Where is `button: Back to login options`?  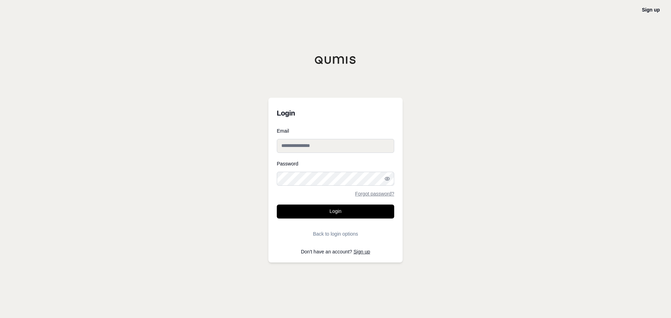
button: Back to login options is located at coordinates (336, 234).